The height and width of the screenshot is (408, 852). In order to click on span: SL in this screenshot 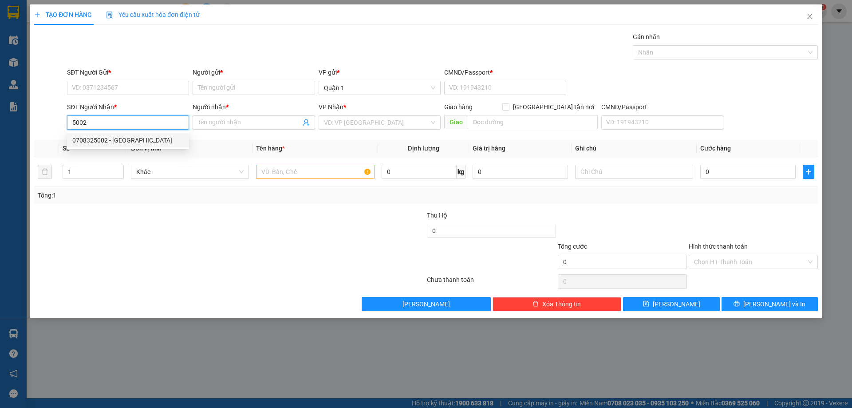, I will do `click(66, 148)`.